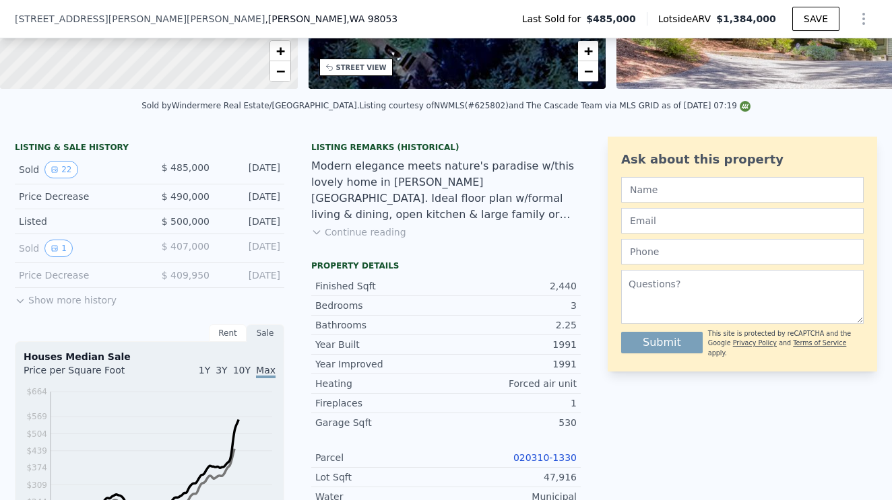 Image resolution: width=892 pixels, height=500 pixels. Describe the element at coordinates (742, 190) in the screenshot. I see `input: Name` at that location.